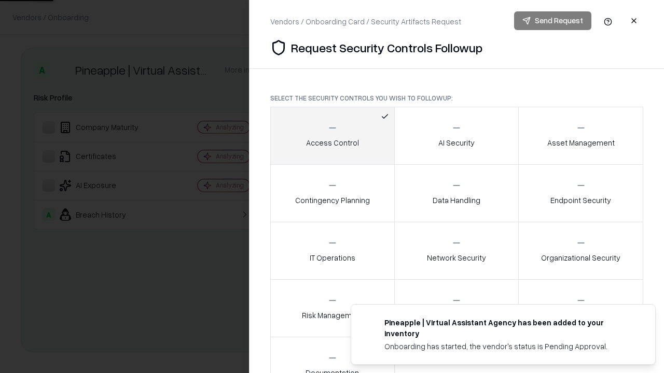 The height and width of the screenshot is (373, 664). What do you see at coordinates (332, 136) in the screenshot?
I see `button: Access Control` at bounding box center [332, 136].